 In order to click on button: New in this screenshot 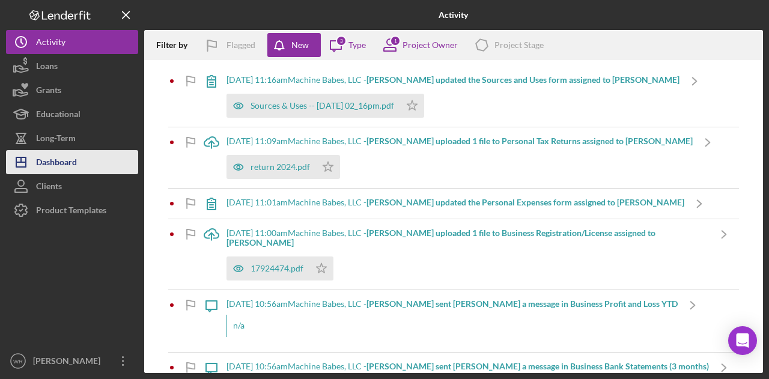, I will do `click(294, 45)`.